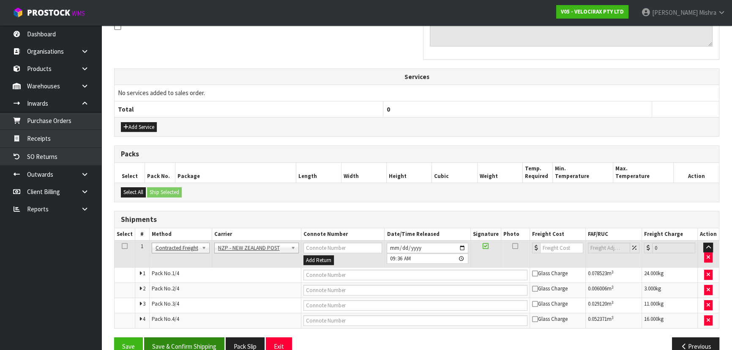 This screenshot has width=732, height=350. What do you see at coordinates (253, 248) in the screenshot?
I see `span: NZP - NEW ZEALAND POST` at bounding box center [253, 248].